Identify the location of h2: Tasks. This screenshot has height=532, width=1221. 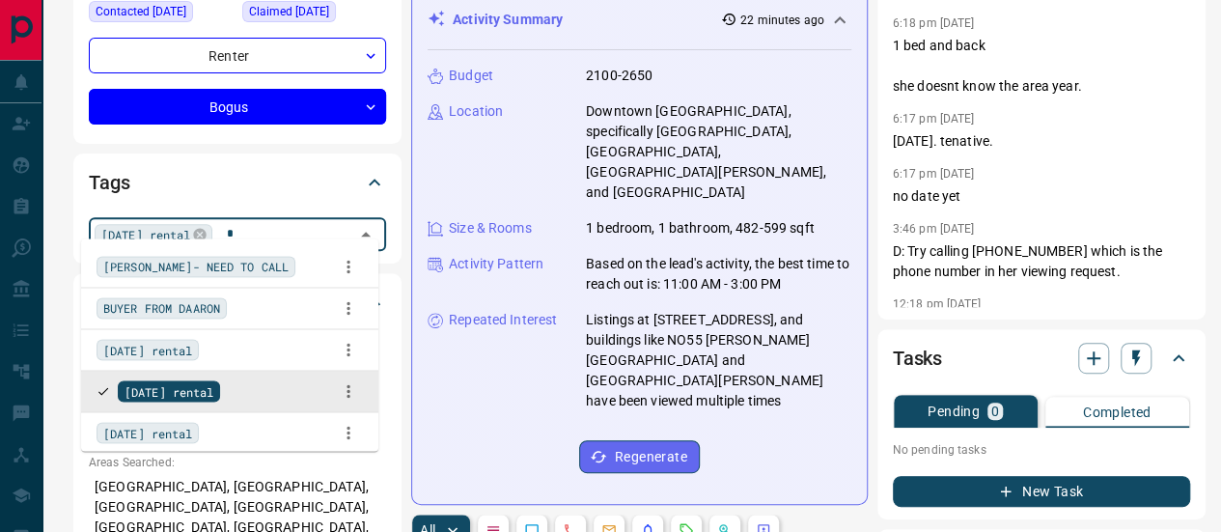
(917, 358).